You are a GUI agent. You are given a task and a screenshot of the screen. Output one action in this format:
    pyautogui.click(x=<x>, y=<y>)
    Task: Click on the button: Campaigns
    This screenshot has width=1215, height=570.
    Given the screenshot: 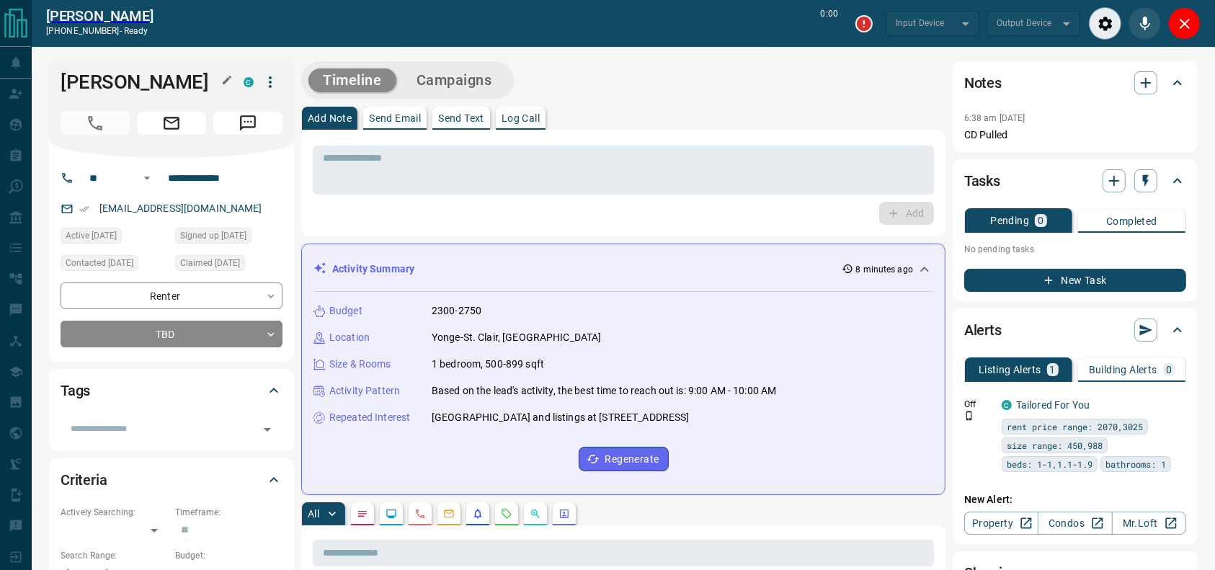 What is the action you would take?
    pyautogui.click(x=454, y=80)
    